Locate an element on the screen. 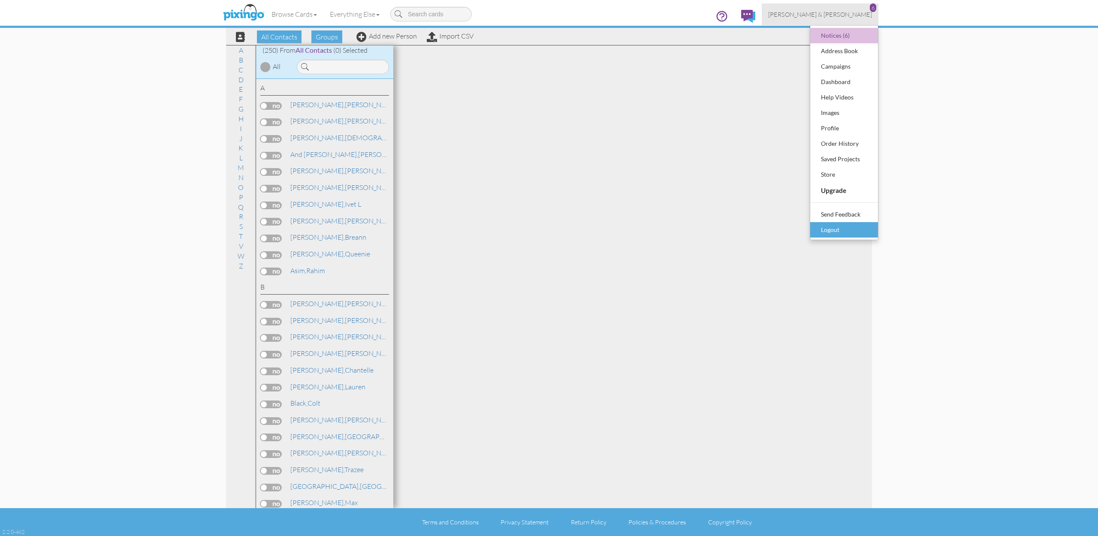 The image size is (1098, 536). a: J is located at coordinates (241, 139).